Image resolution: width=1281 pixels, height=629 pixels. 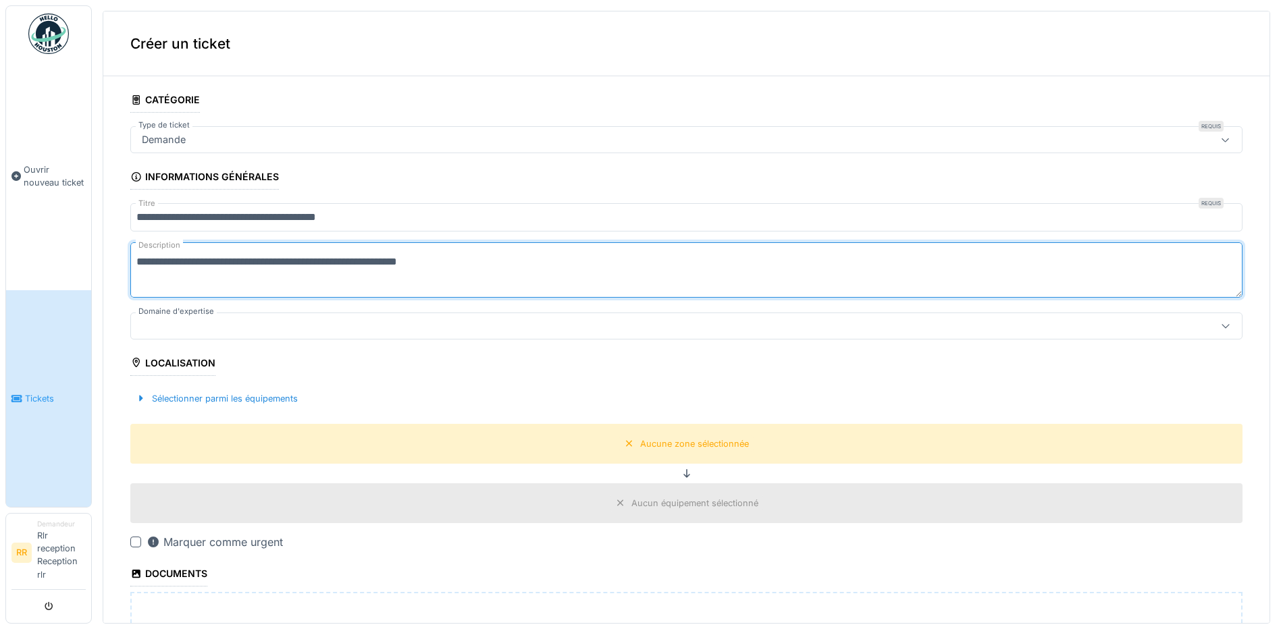 I want to click on div: Aucun équipement sélectionné, so click(x=695, y=503).